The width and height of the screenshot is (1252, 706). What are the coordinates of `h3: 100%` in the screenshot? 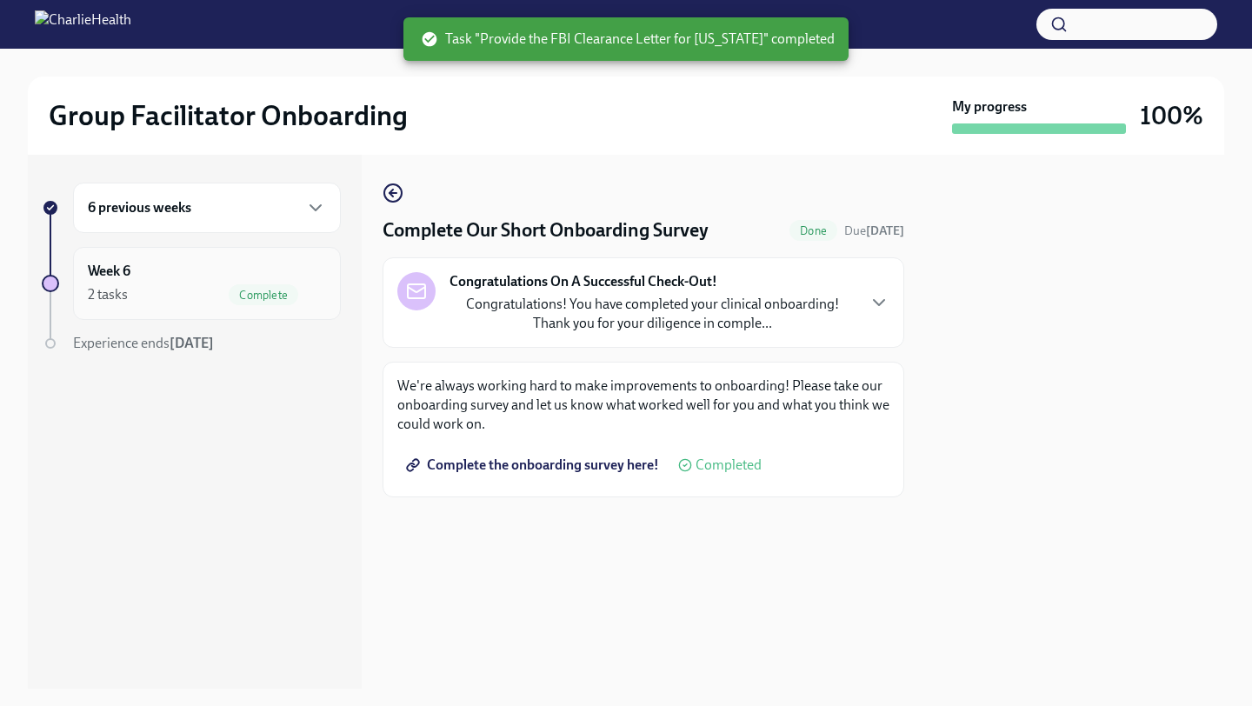 It's located at (1171, 116).